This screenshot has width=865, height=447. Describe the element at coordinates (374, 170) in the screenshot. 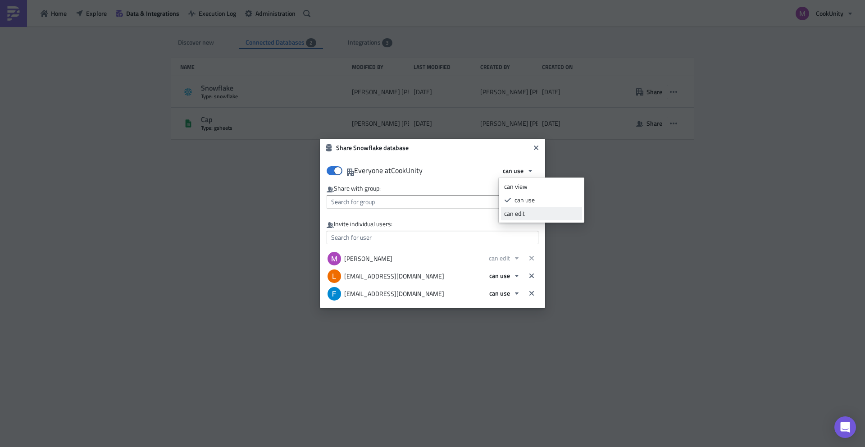

I see `label: Everyone at CookUnity` at that location.